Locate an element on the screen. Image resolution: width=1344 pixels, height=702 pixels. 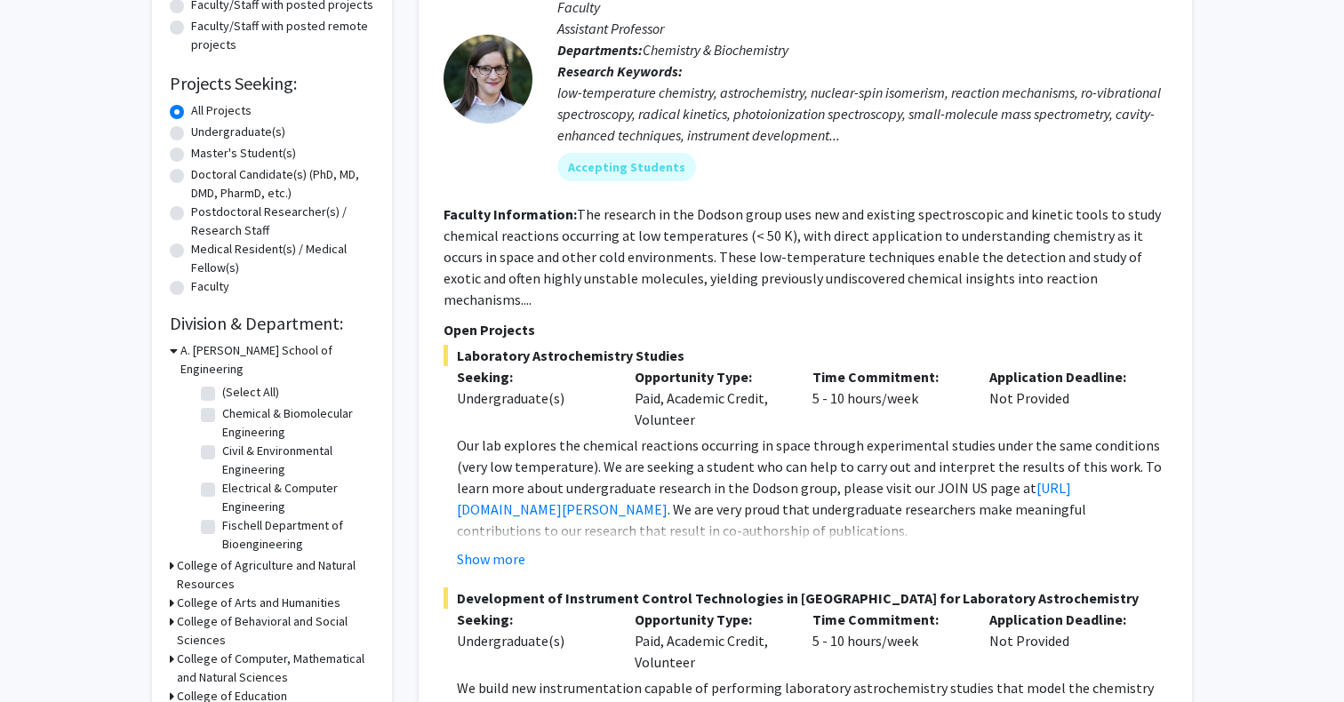
h2: Division & Department: is located at coordinates (272, 324).